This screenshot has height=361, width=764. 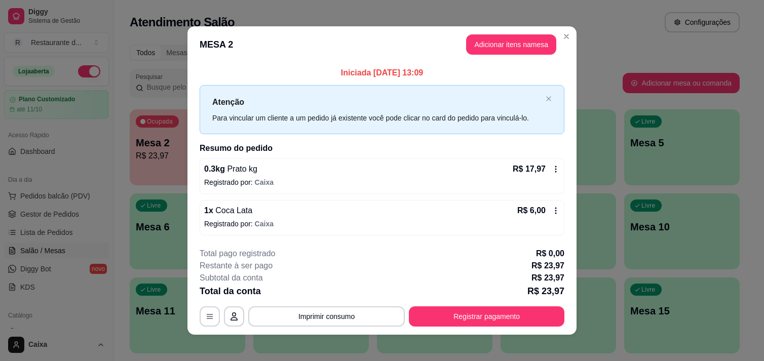 What do you see at coordinates (377, 118) in the screenshot?
I see `div: Para vincular um cliente a um pedido já existente você pode clicar no card do pedido para vinculá...` at bounding box center [377, 118].